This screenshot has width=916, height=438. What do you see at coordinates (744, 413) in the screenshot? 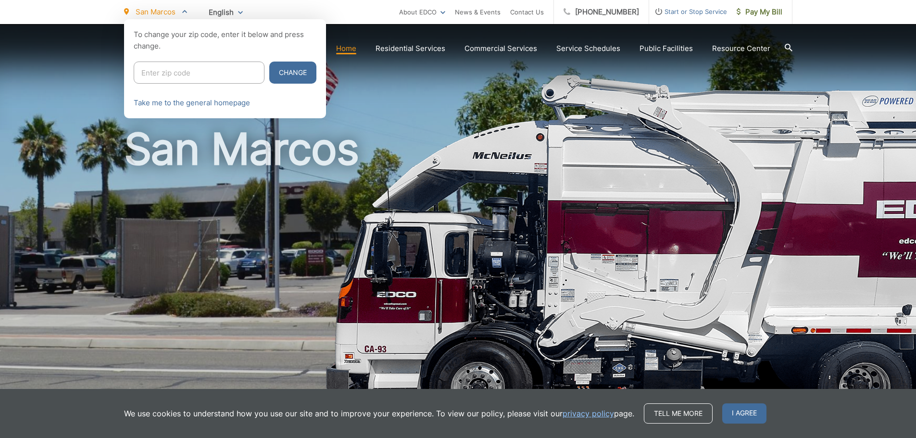
I see `span: I agree` at bounding box center [744, 413].